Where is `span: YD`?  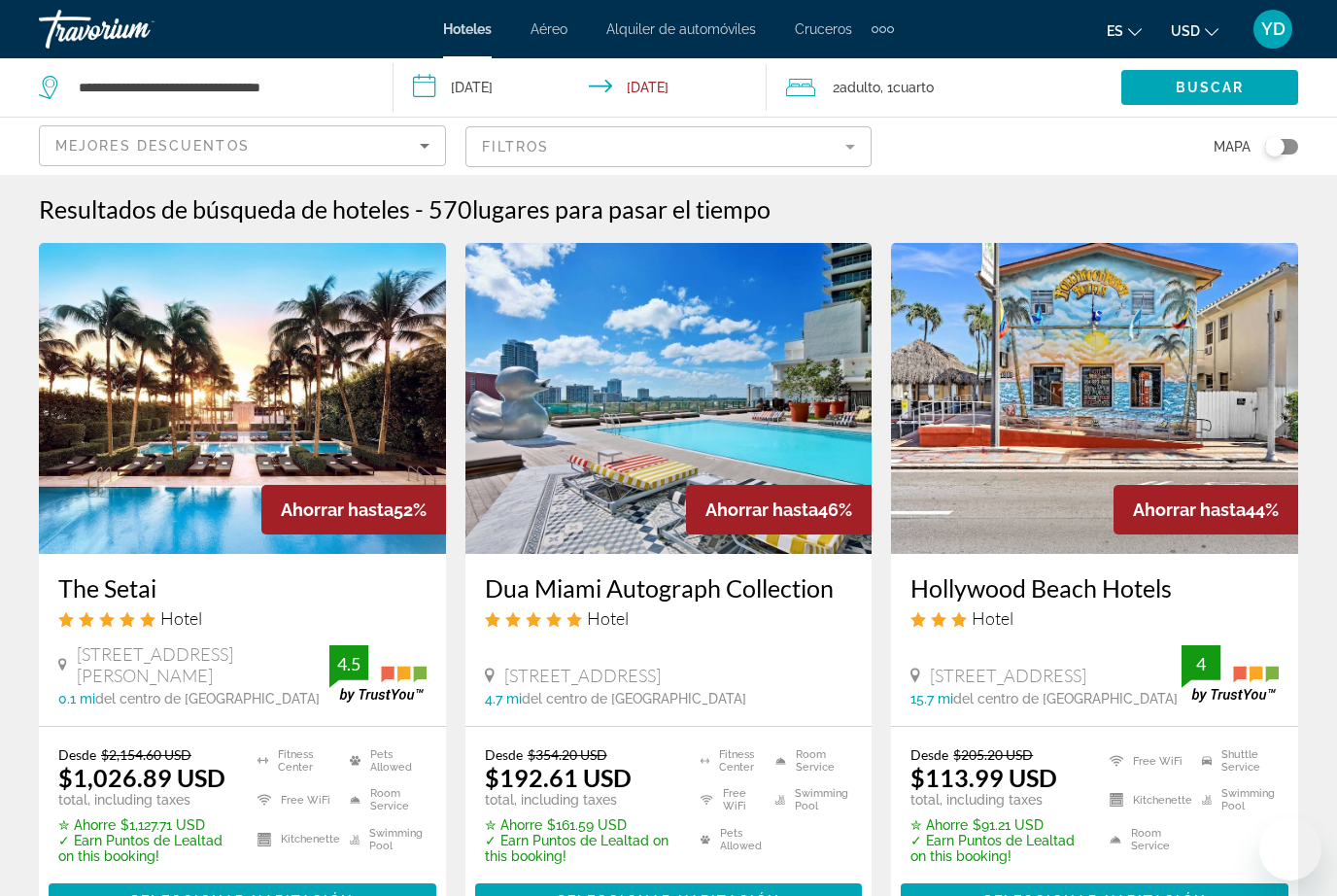 span: YD is located at coordinates (1273, 29).